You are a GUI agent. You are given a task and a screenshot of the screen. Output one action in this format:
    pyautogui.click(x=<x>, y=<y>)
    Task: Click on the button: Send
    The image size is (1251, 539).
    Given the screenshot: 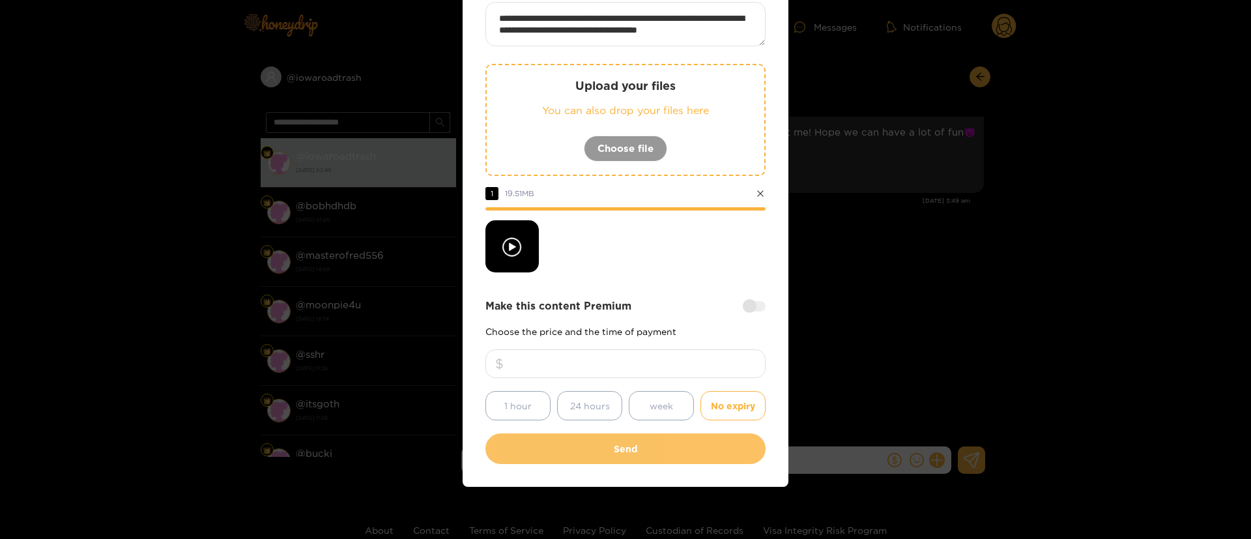 What is the action you would take?
    pyautogui.click(x=626, y=448)
    